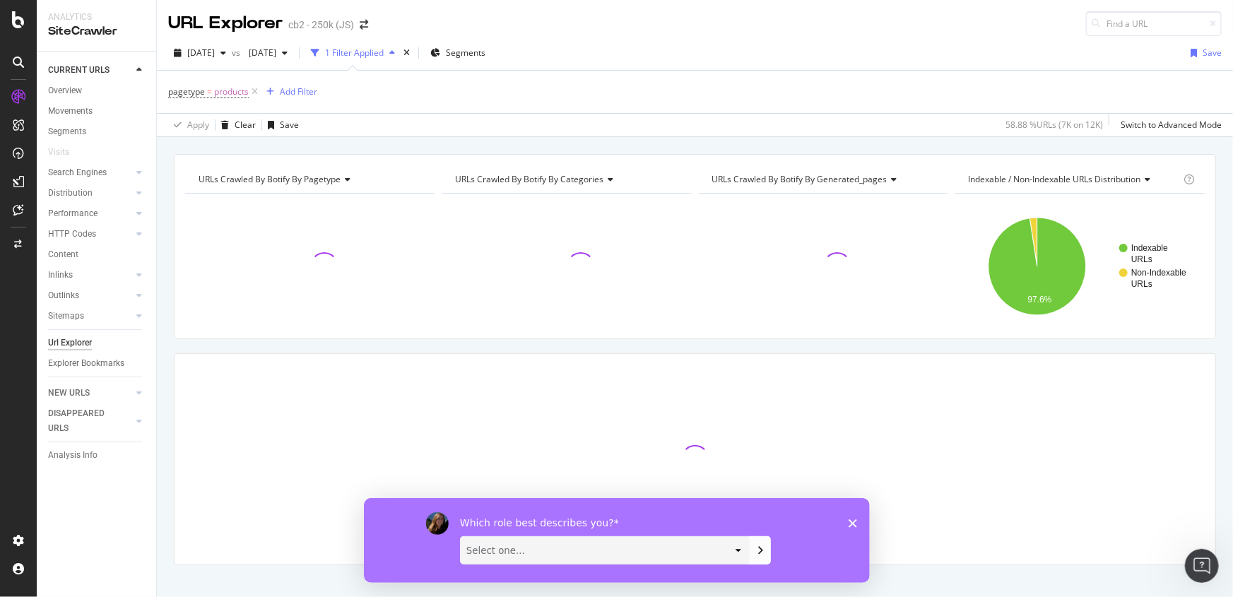 The image size is (1233, 597). Describe the element at coordinates (225, 23) in the screenshot. I see `div: URL Explorer` at that location.